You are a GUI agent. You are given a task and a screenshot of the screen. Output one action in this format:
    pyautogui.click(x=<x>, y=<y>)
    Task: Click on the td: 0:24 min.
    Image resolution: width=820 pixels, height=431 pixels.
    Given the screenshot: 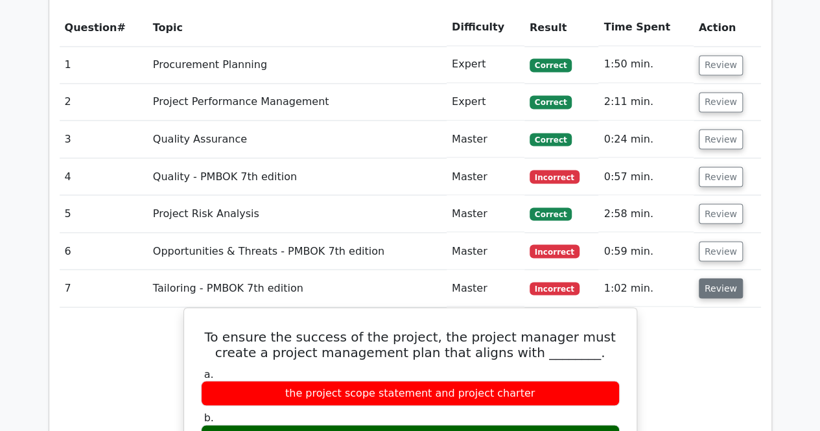 What is the action you would take?
    pyautogui.click(x=646, y=139)
    